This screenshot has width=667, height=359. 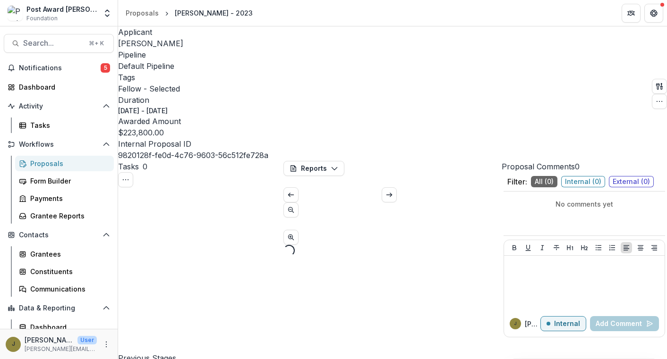 What do you see at coordinates (193, 155) in the screenshot?
I see `p: 9820128f-fe0d-4c76-9603-56c512fe728a` at bounding box center [193, 155].